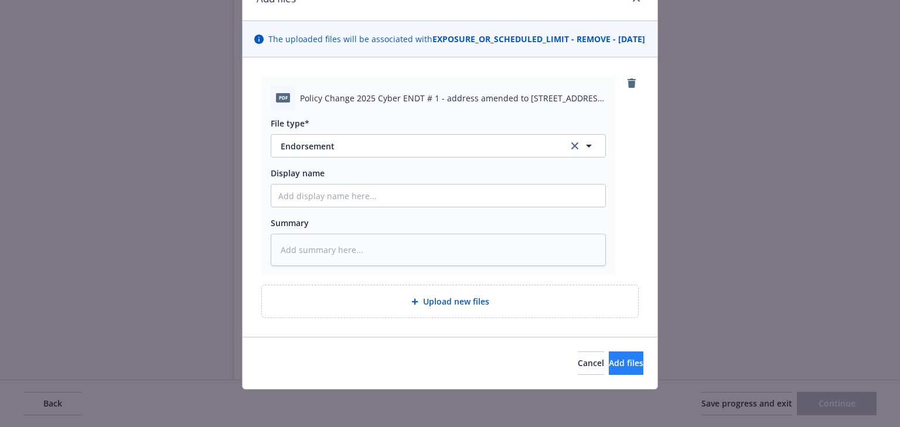 The image size is (900, 427). Describe the element at coordinates (591, 363) in the screenshot. I see `button: Cancel` at that location.